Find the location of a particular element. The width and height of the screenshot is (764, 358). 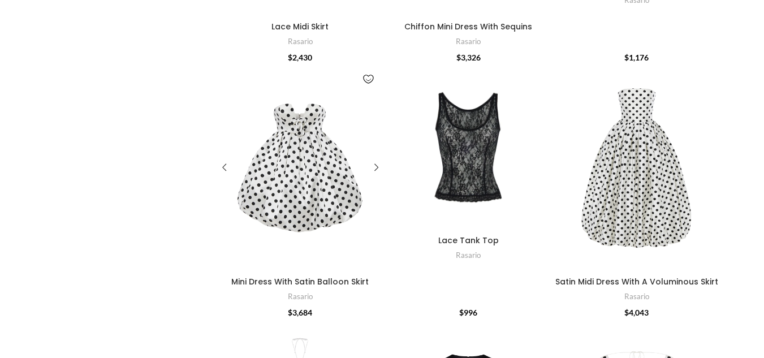

bdi: 2,430 is located at coordinates (300, 57).